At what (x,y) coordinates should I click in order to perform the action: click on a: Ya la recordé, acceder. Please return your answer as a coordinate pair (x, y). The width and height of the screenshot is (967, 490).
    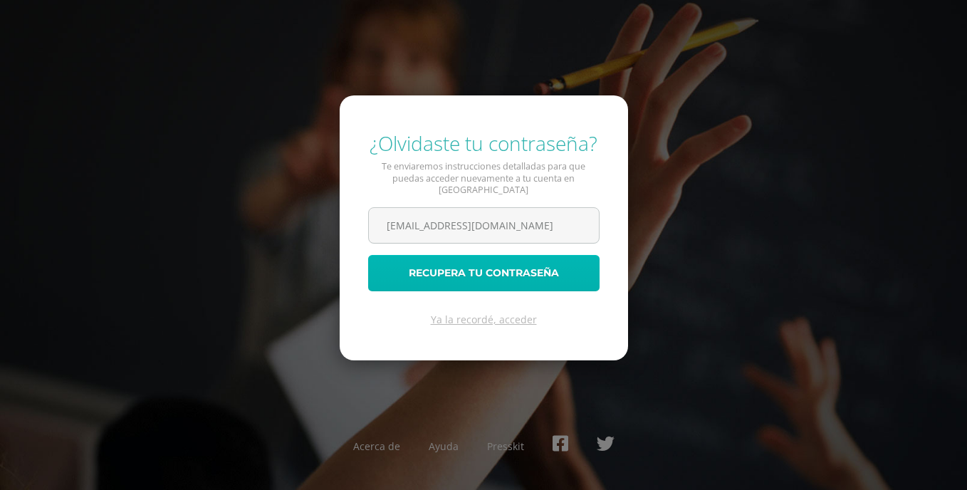
    Looking at the image, I should click on (483, 319).